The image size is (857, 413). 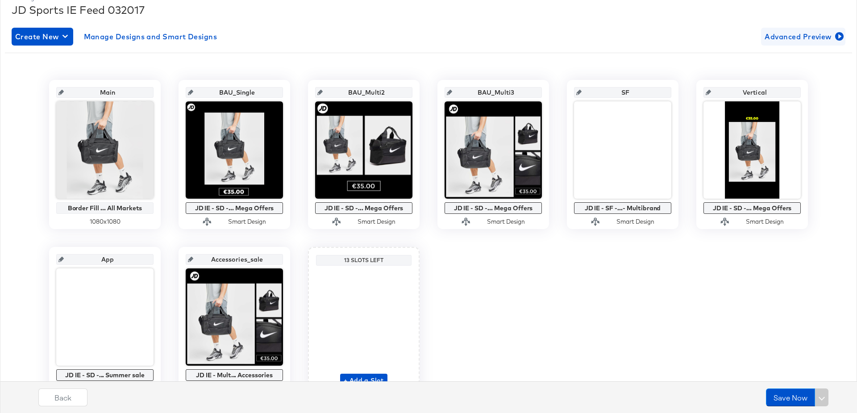 I want to click on span: Manage Designs and Smart Designs, so click(x=150, y=37).